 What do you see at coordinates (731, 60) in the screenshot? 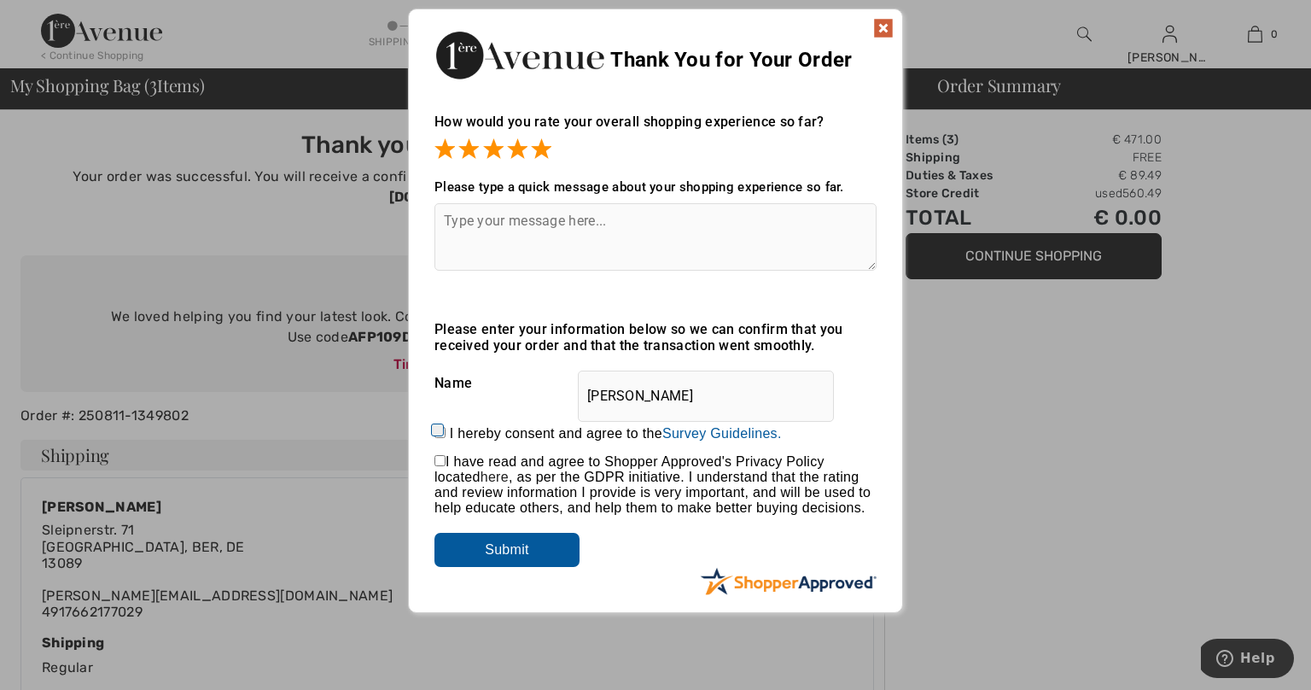
I see `span: Thank You for Your Order` at bounding box center [731, 60].